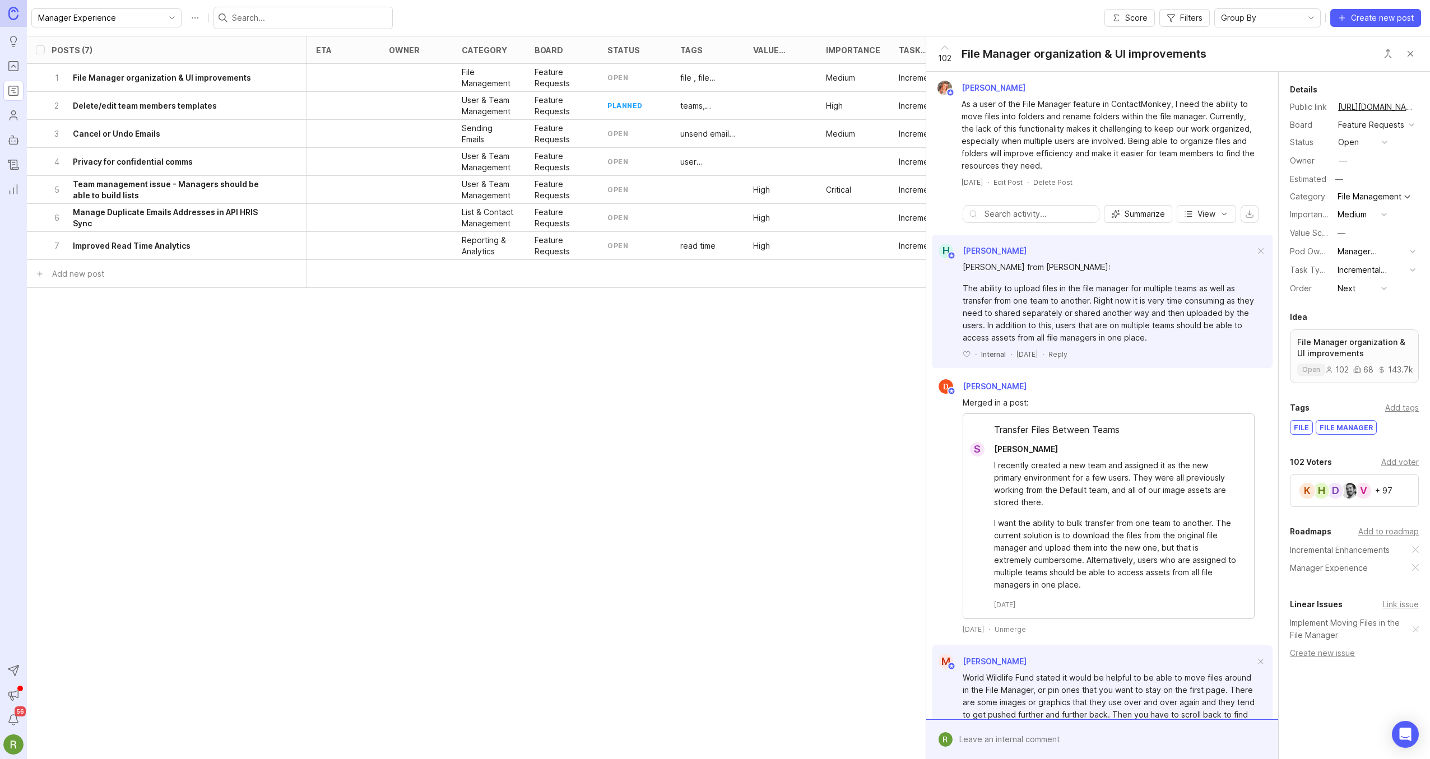 This screenshot has width=1430, height=759. Describe the element at coordinates (1346, 428) in the screenshot. I see `div: file manager` at that location.